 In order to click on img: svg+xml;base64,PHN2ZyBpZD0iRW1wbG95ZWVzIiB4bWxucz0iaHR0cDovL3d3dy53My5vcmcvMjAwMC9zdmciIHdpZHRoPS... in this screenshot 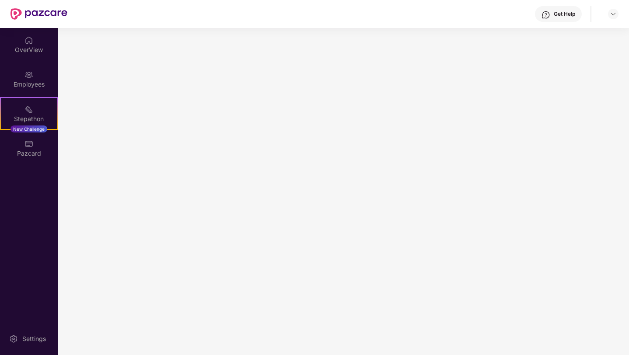, I will do `click(29, 75)`.